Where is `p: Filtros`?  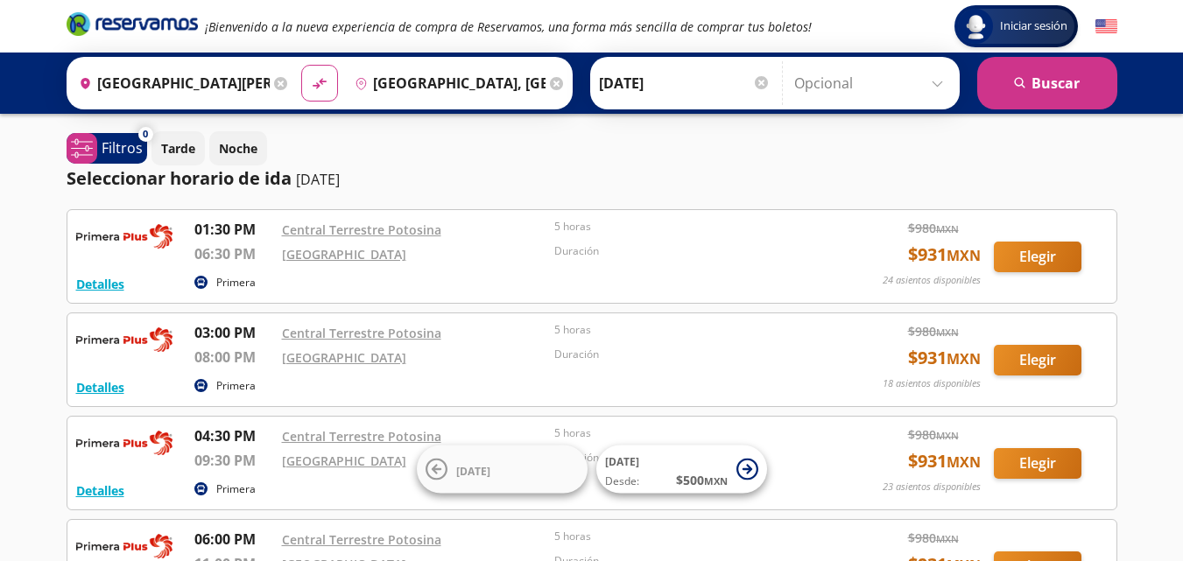 p: Filtros is located at coordinates (122, 148).